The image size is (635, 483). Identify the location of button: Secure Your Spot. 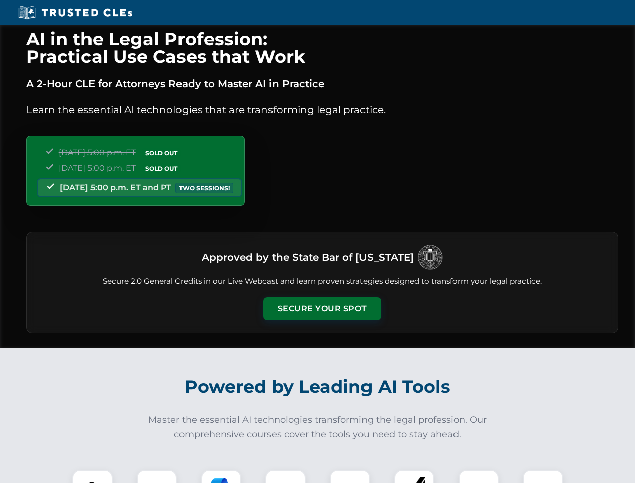
(322, 309).